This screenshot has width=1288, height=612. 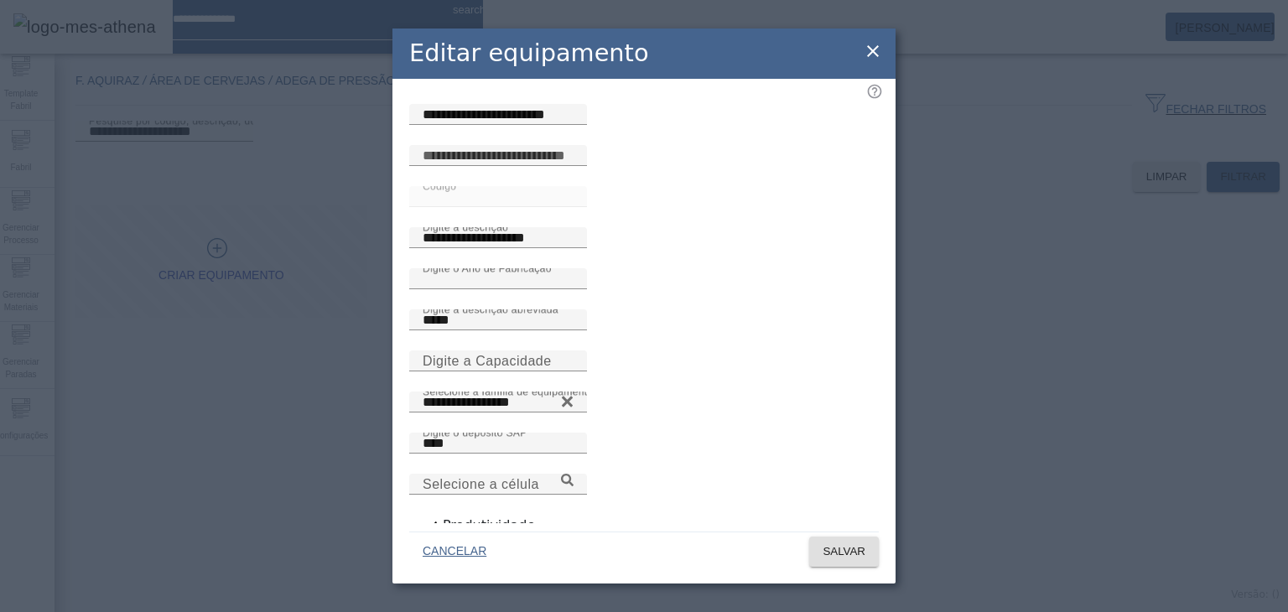 I want to click on mat-label: Selecione a família de equipamento, so click(x=508, y=391).